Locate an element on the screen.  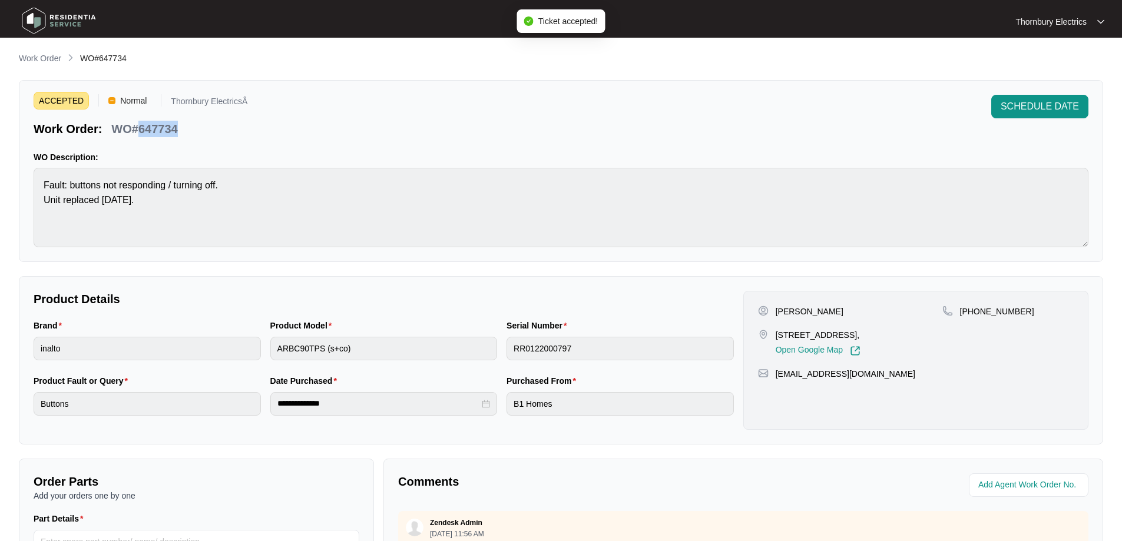
span: ACCEPTED is located at coordinates (61, 101).